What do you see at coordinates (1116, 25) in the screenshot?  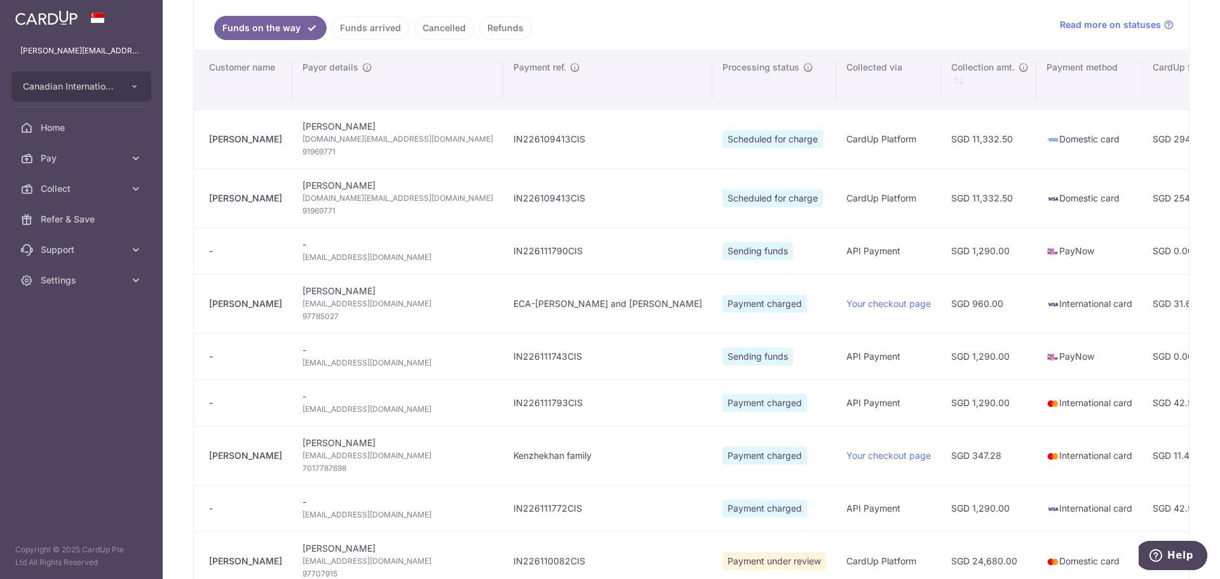 I see `a: Read more on statuses` at bounding box center [1116, 25].